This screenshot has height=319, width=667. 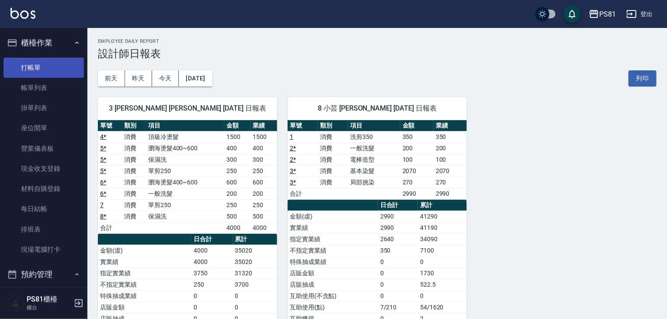 I want to click on td: 特殊抽成業績, so click(x=333, y=262).